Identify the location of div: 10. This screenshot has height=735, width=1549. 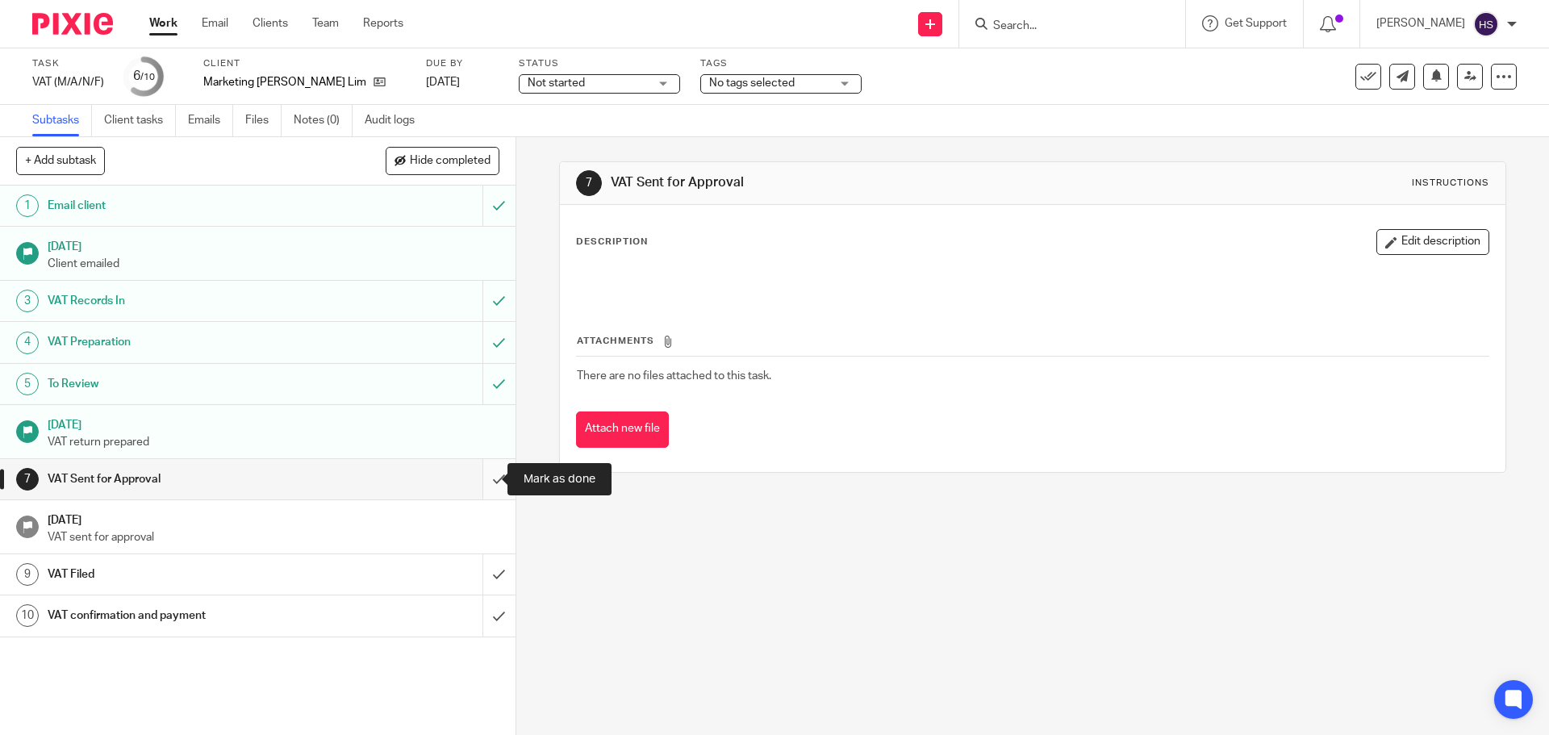
(27, 616).